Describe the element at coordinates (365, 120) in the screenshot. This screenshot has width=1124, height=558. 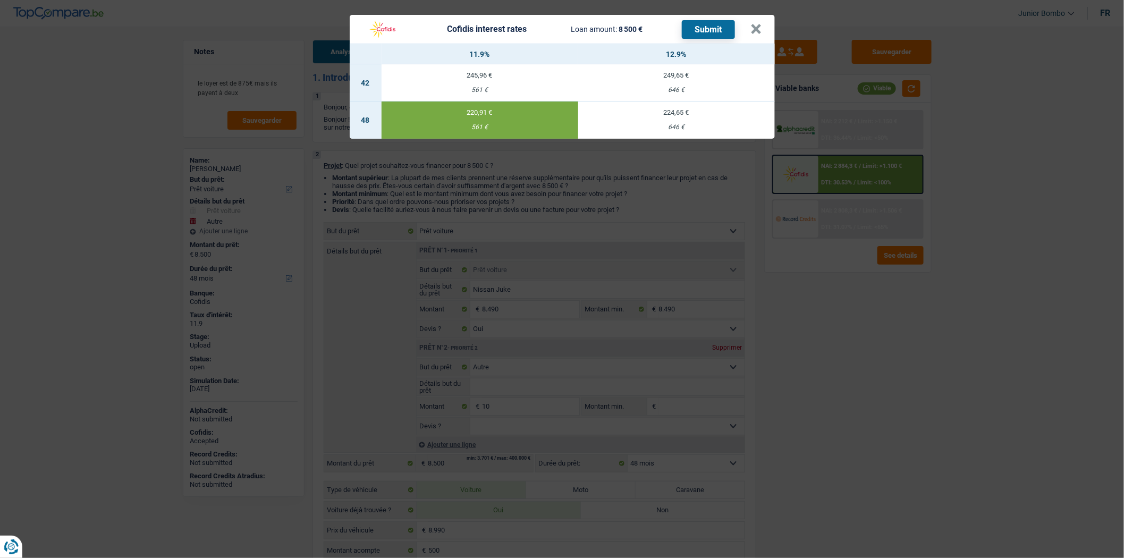
I see `td: 48` at that location.